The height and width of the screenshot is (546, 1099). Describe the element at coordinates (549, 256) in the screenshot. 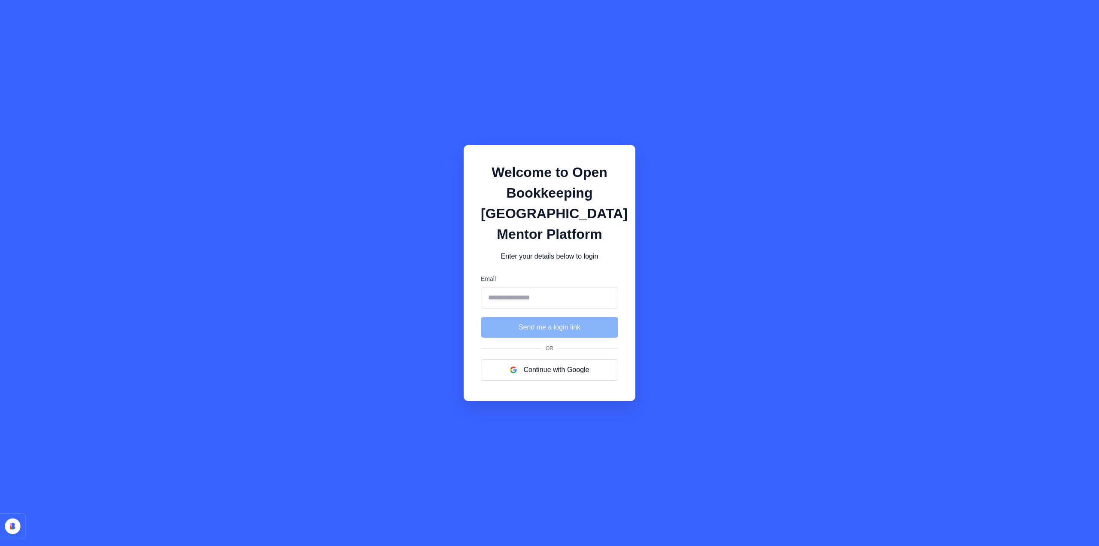

I see `p: Enter your details below to login` at that location.